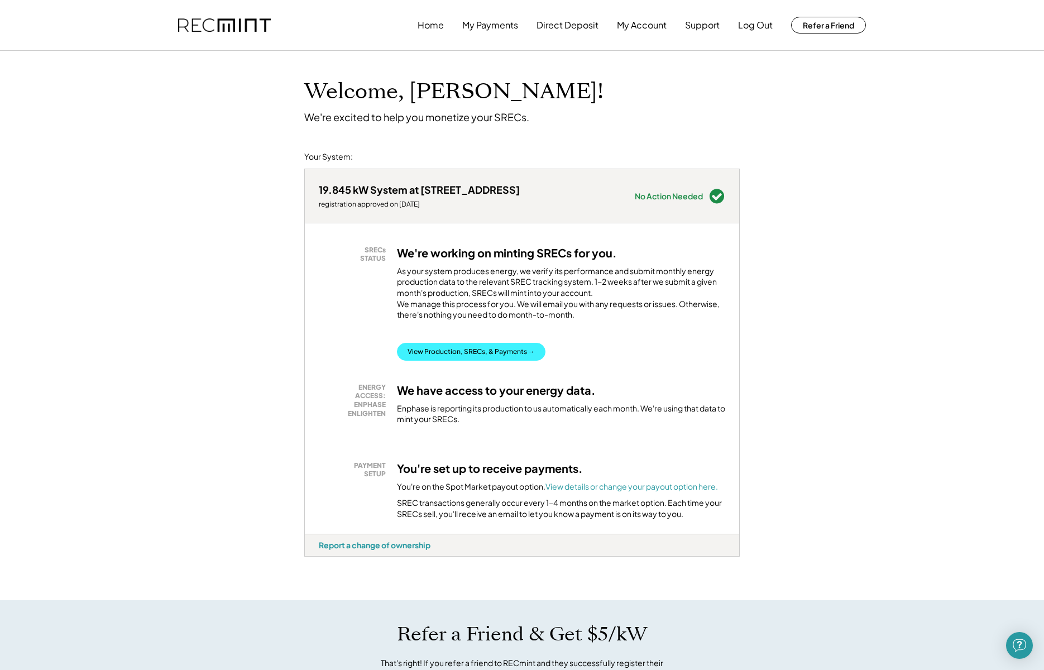 The height and width of the screenshot is (670, 1044). I want to click on div: Enphase is reporting its production to us automatically each month. We're using that data to mint..., so click(561, 414).